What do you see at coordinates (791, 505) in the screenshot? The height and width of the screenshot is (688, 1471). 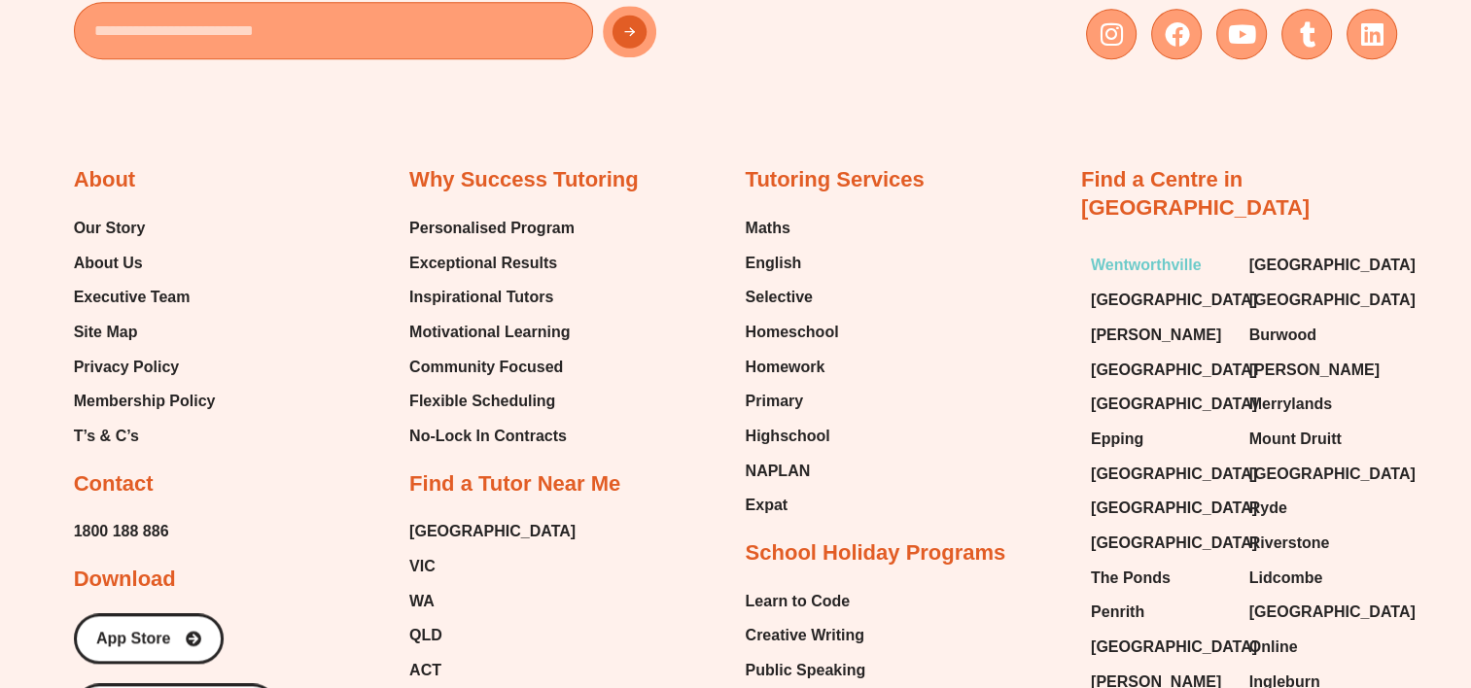 I see `a: Expat` at bounding box center [791, 505].